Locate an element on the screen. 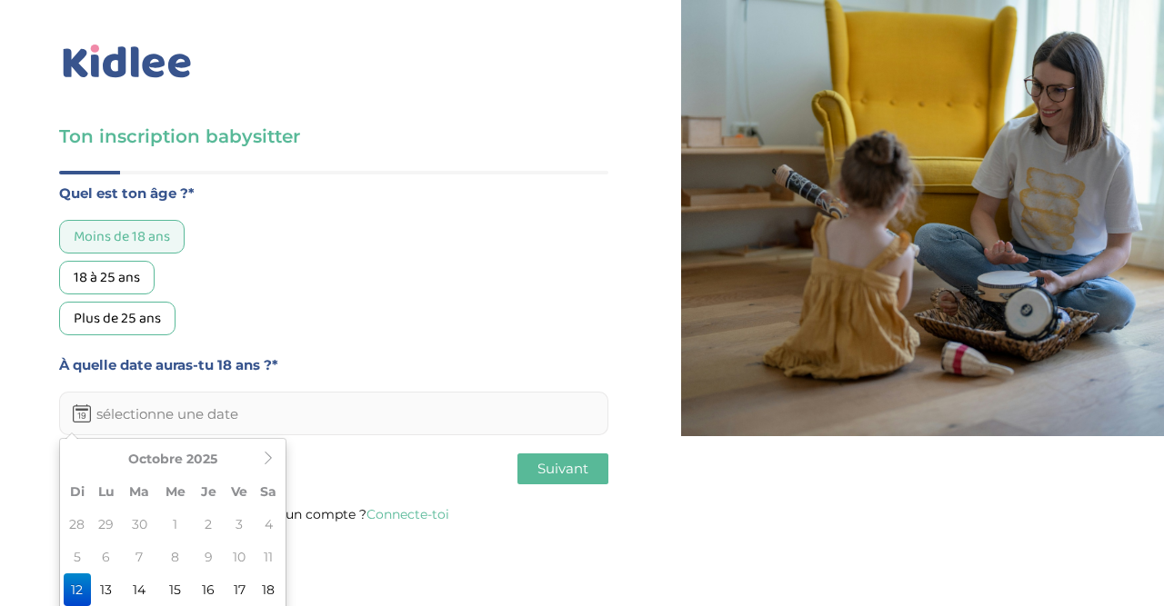 The height and width of the screenshot is (606, 1164). td: 5 is located at coordinates (77, 557).